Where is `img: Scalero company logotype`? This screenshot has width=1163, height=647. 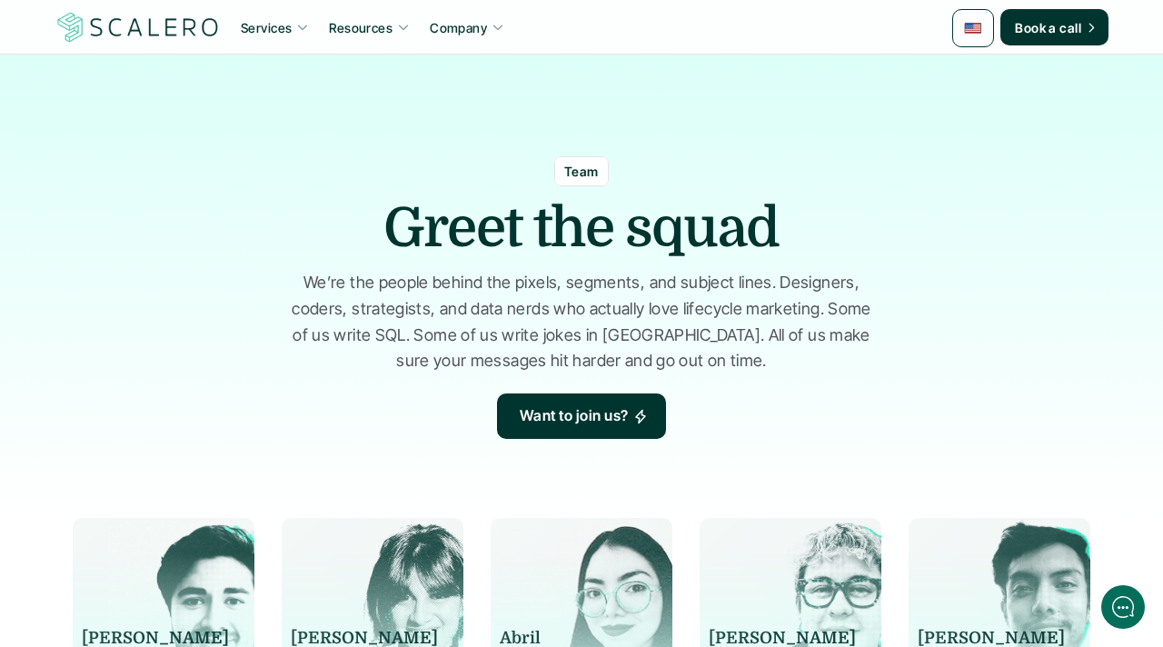 img: Scalero company logotype is located at coordinates (138, 27).